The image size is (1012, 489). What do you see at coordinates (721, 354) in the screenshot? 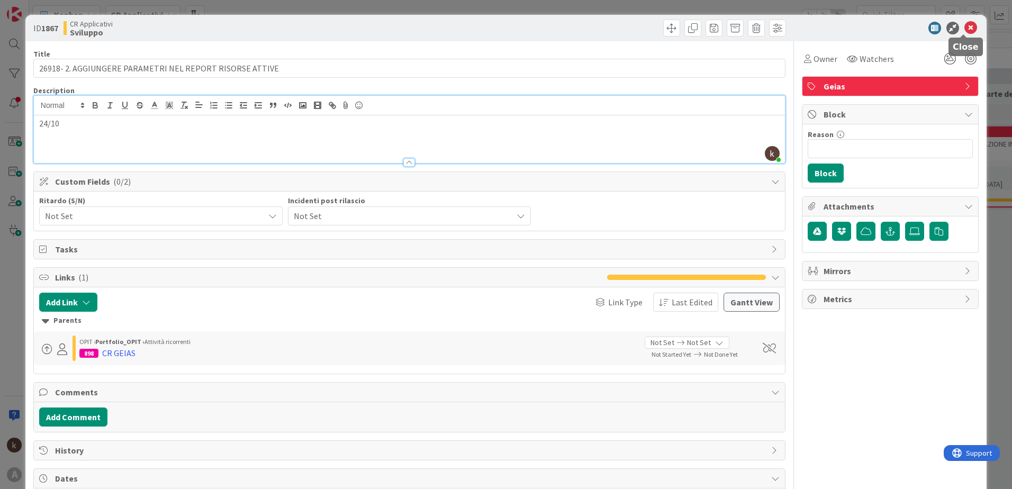
I see `span: Not Done Yet` at bounding box center [721, 354].